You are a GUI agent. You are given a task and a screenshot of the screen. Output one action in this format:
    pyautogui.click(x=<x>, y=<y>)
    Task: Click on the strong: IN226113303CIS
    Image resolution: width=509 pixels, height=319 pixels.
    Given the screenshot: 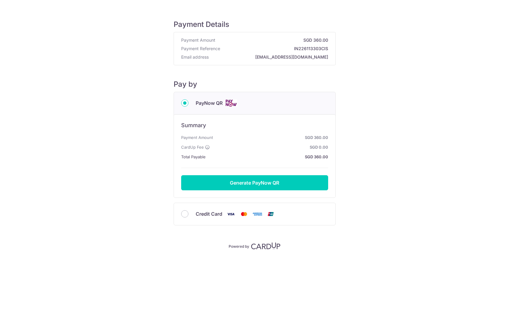 What is the action you would take?
    pyautogui.click(x=275, y=49)
    